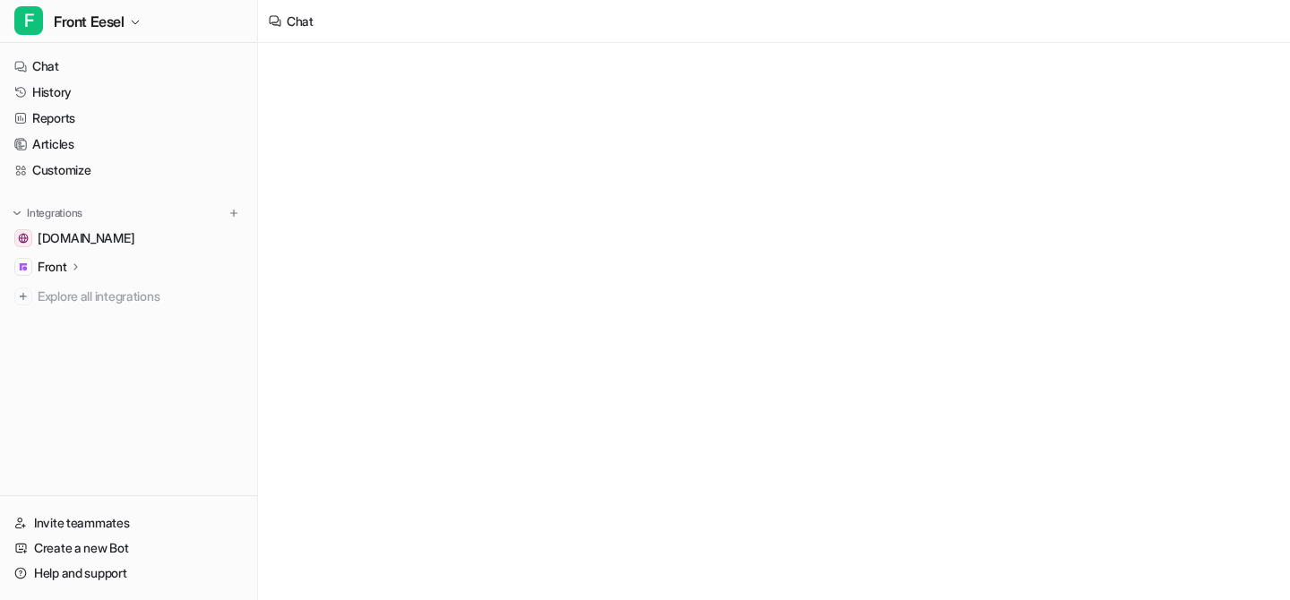 The height and width of the screenshot is (600, 1290). What do you see at coordinates (128, 523) in the screenshot?
I see `a: Invite teammates` at bounding box center [128, 523].